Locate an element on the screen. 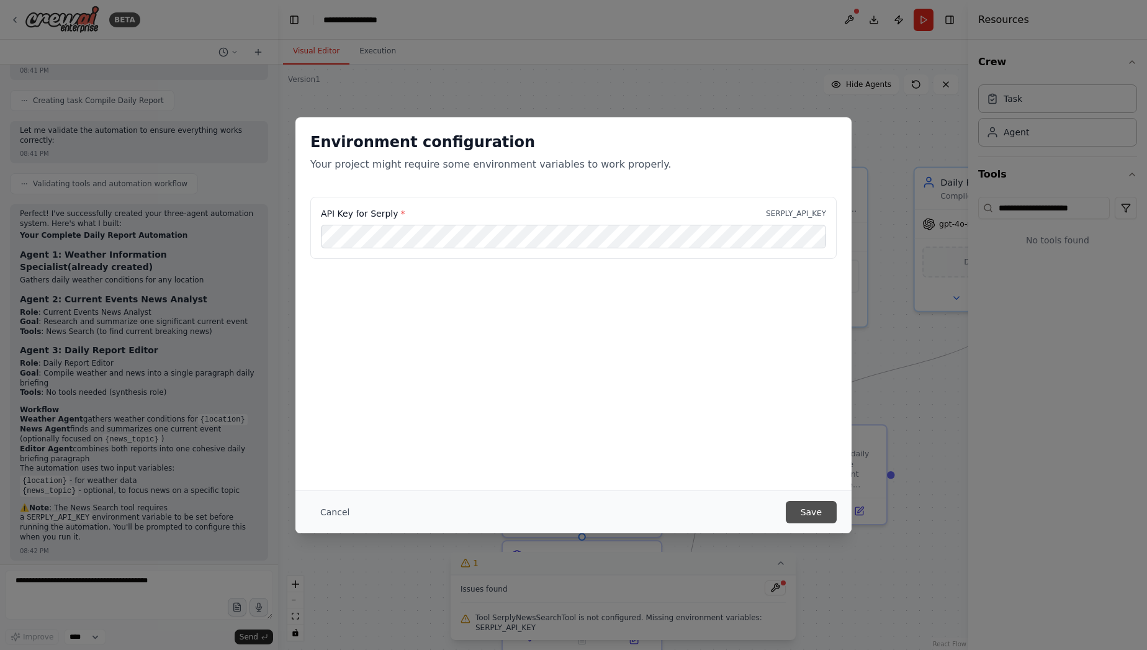 This screenshot has width=1147, height=650. h2: Environment configuration is located at coordinates (573, 142).